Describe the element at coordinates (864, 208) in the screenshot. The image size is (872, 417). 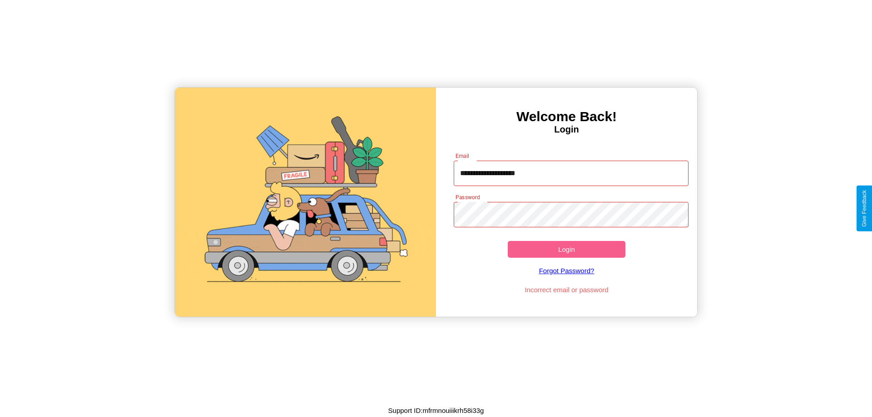
I see `div: Give Feedback` at that location.